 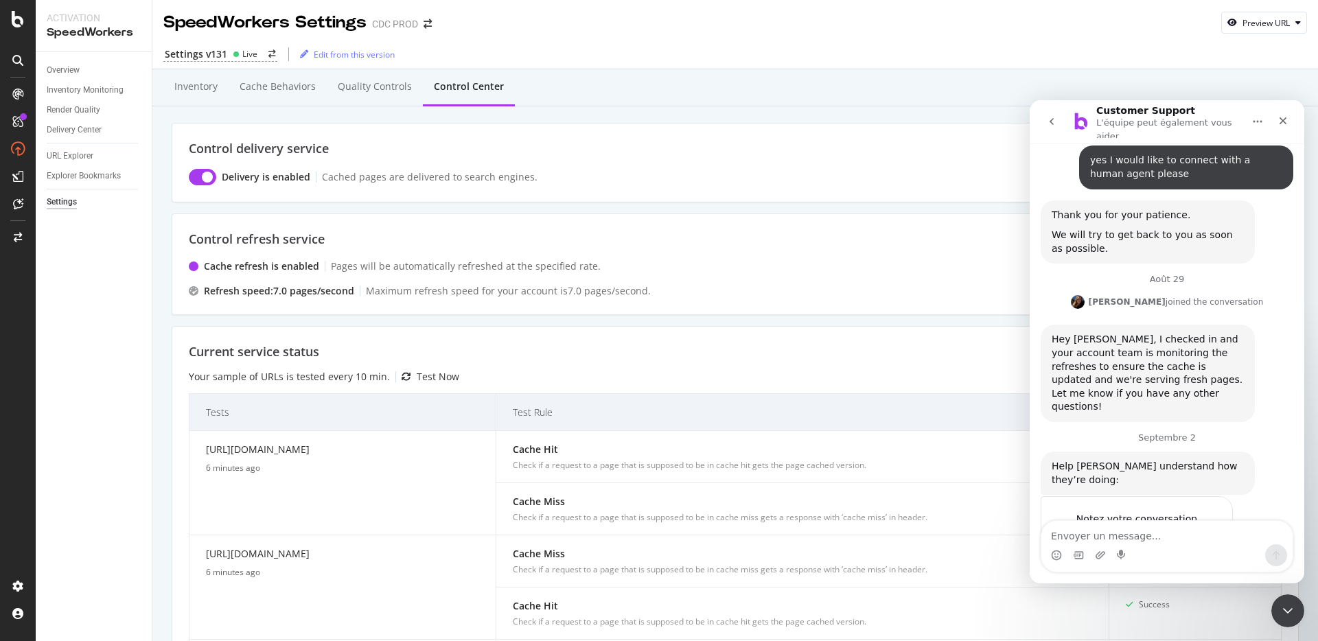 What do you see at coordinates (465, 266) in the screenshot?
I see `div: Pages will be automatically refreshed at the specified rate.` at bounding box center [465, 266].